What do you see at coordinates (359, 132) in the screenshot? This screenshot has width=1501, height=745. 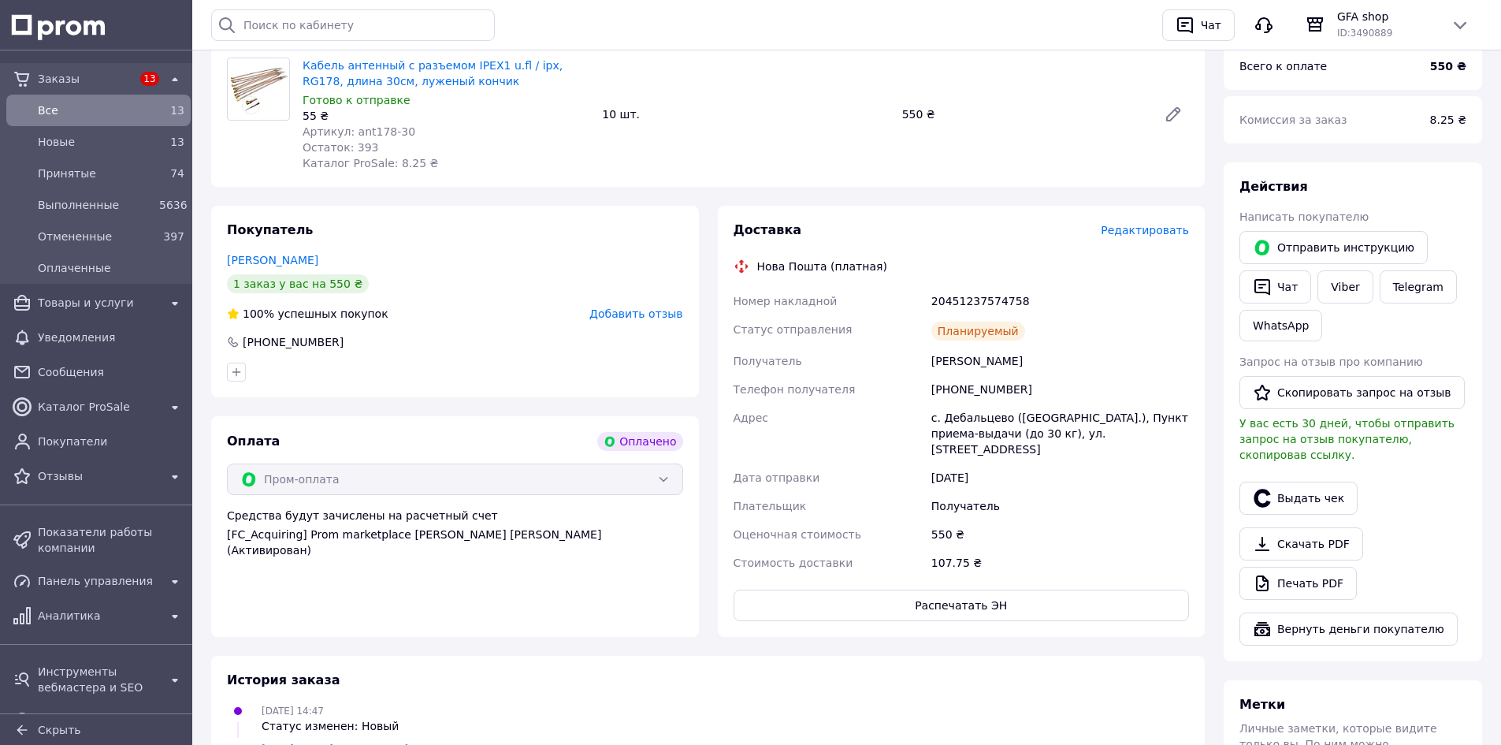 I see `span: Артикул: ant178-30` at bounding box center [359, 132].